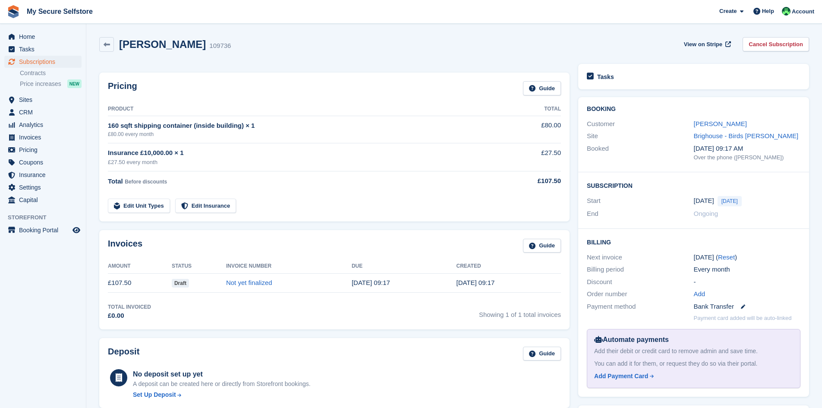  Describe the element at coordinates (699, 294) in the screenshot. I see `a: Add` at that location.